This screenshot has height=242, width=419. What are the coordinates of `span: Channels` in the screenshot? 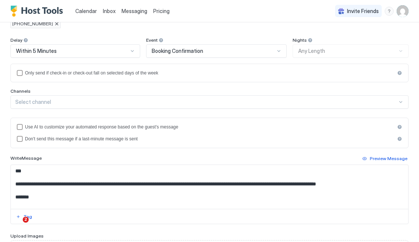 It's located at (20, 91).